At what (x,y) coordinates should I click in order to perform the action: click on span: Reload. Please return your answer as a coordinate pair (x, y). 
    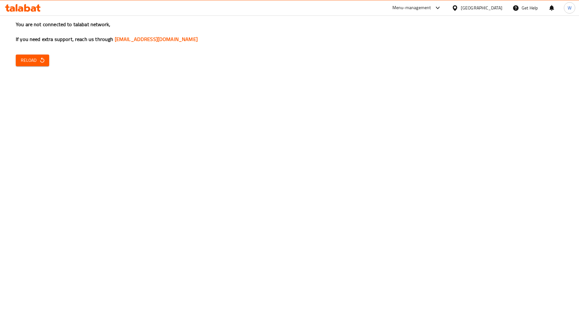
    Looking at the image, I should click on (32, 60).